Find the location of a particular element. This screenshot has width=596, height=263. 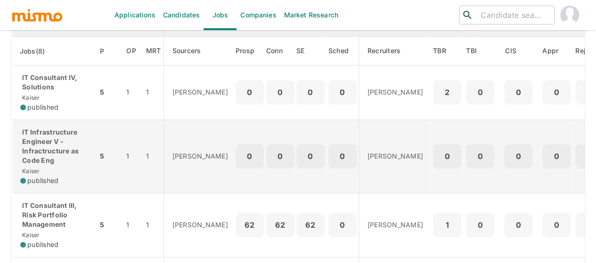

th: To Be Interviewed is located at coordinates (480, 51).